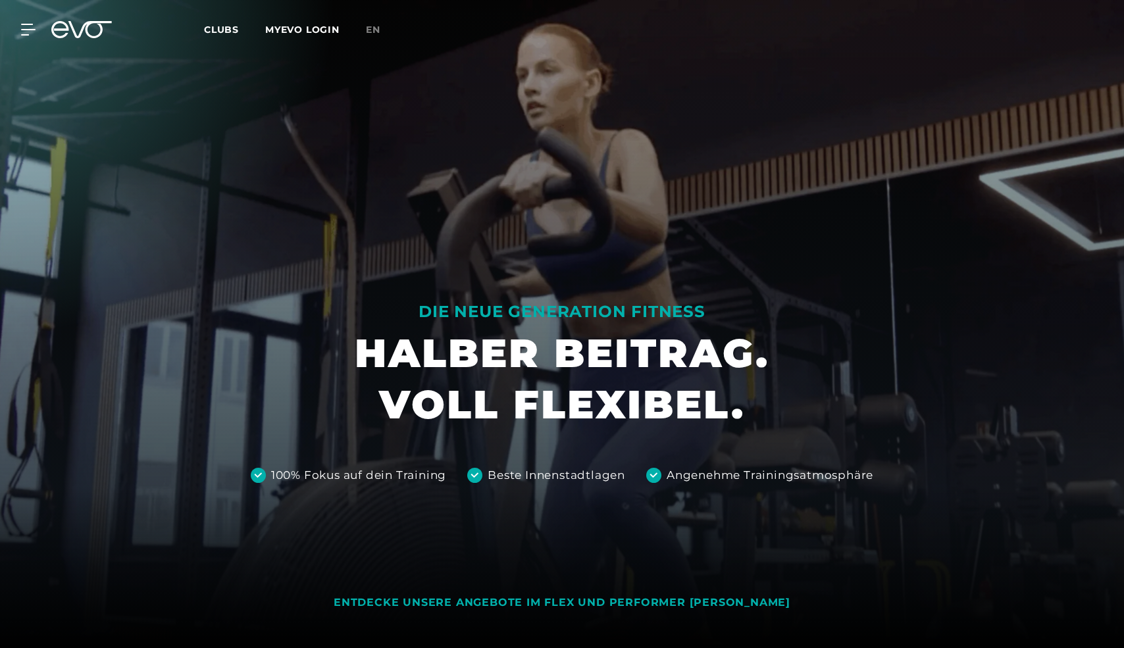 This screenshot has width=1124, height=648. I want to click on span: Clubs, so click(221, 30).